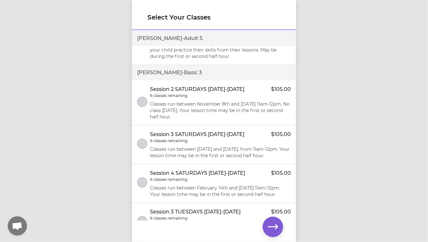 Image resolution: width=428 pixels, height=242 pixels. What do you see at coordinates (221, 50) in the screenshot?
I see `p: Skate with your child during their practice time only. Help your child practice their skills from...` at bounding box center [221, 50].